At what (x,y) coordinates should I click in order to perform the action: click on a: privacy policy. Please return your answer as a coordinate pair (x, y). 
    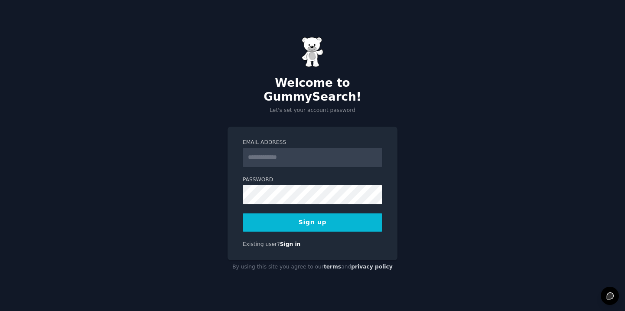
    Looking at the image, I should click on (372, 267).